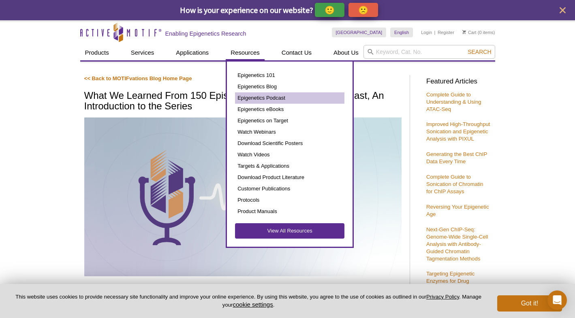 This screenshot has width=575, height=318. Describe the element at coordinates (243, 101) in the screenshot. I see `h1: What We Learned From 150 Episodes of the Epigenetics Podcast, An Introduction to the Series` at that location.